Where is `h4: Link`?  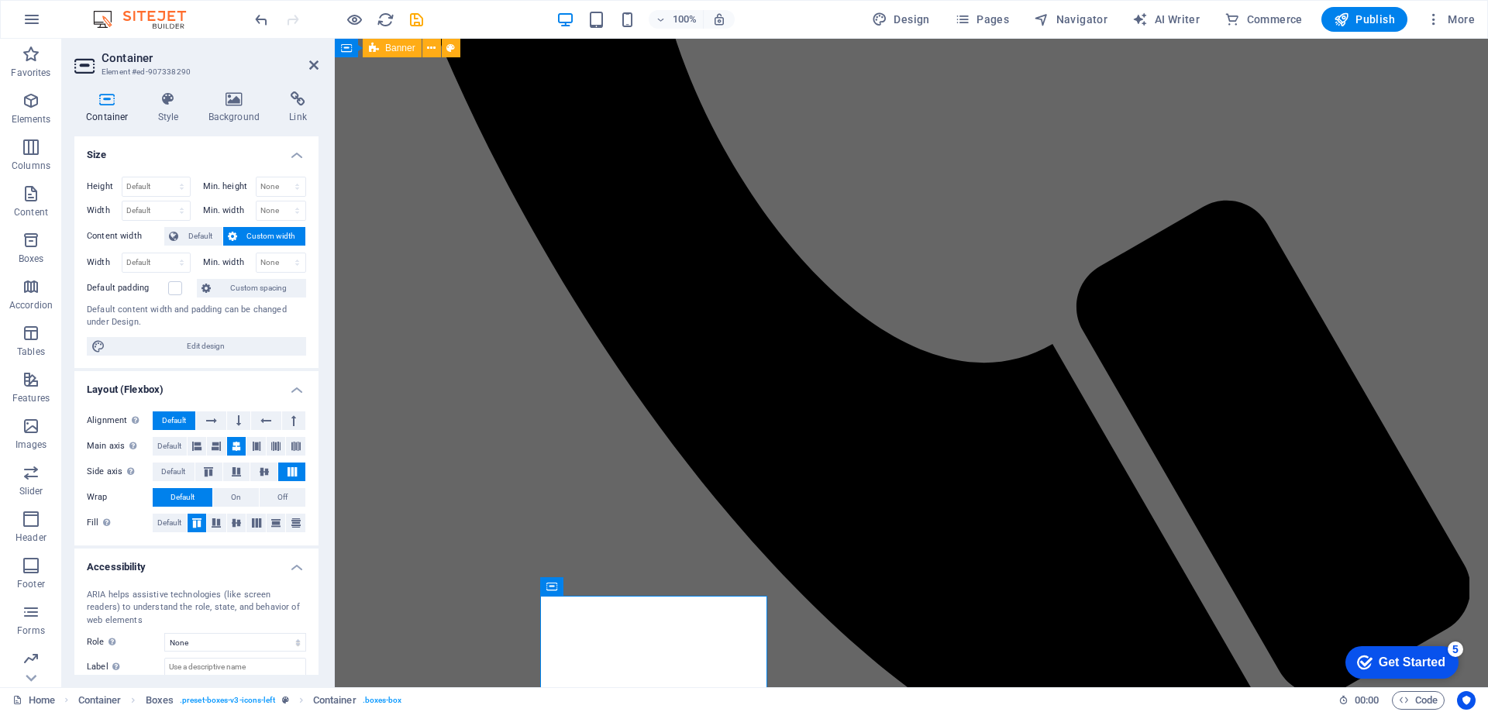 h4: Link is located at coordinates (298, 108).